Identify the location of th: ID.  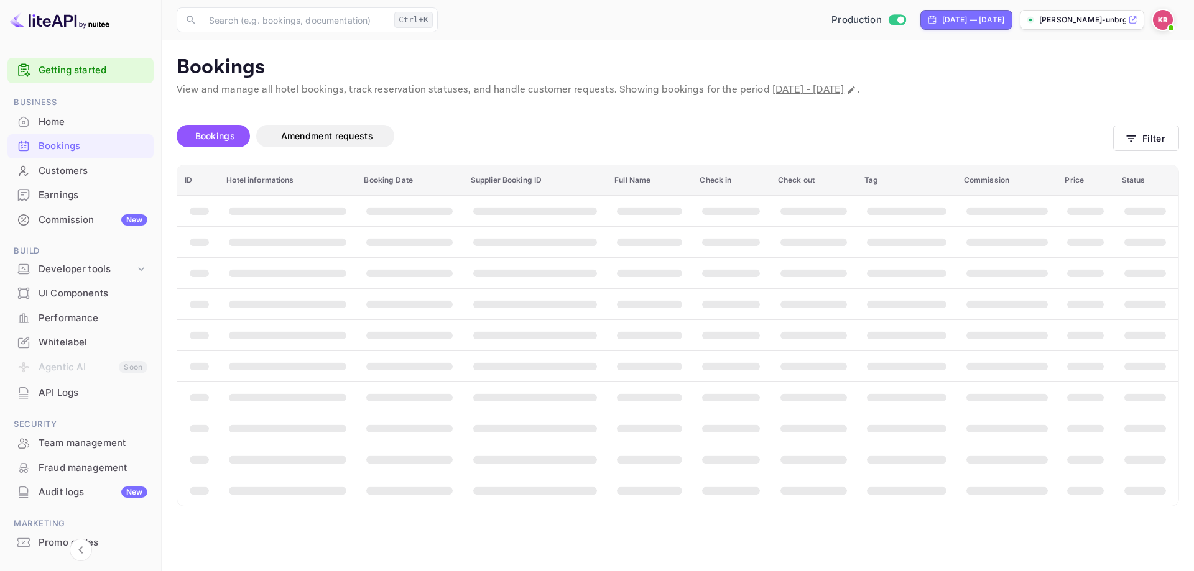
(198, 180).